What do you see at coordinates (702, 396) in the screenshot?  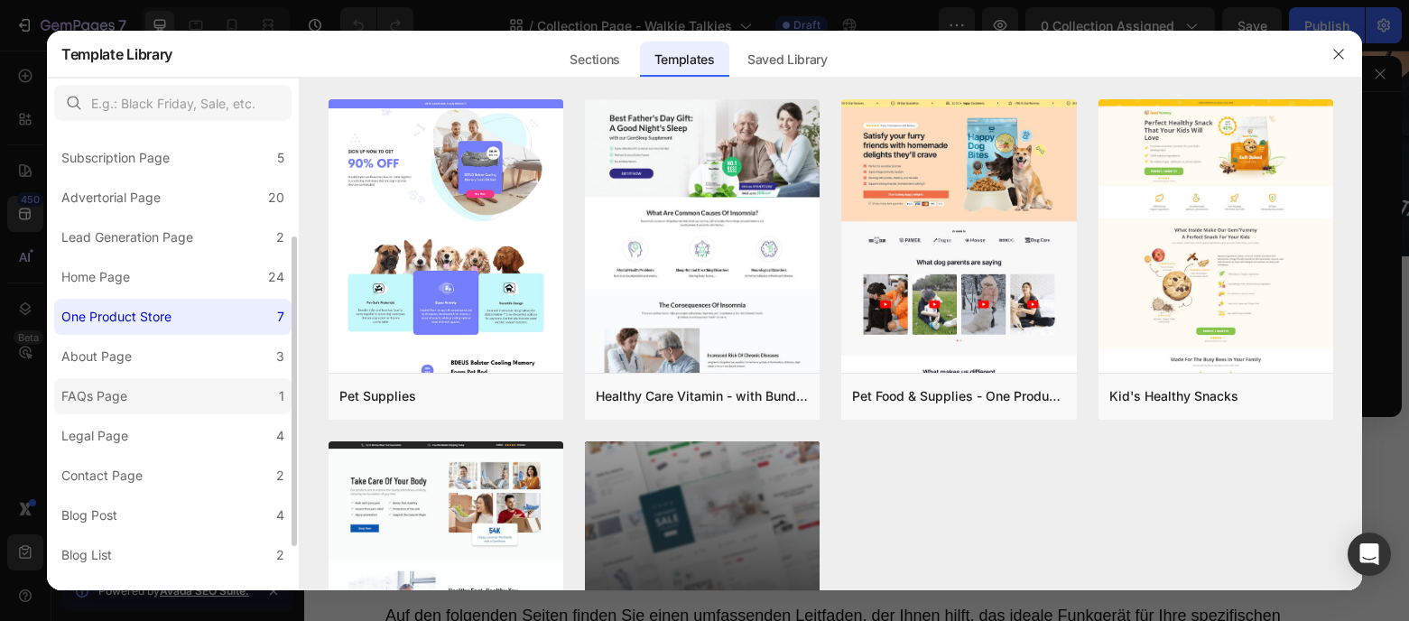 I see `div: Healthy Care Vitamin - with Bundle Offer` at bounding box center [702, 396].